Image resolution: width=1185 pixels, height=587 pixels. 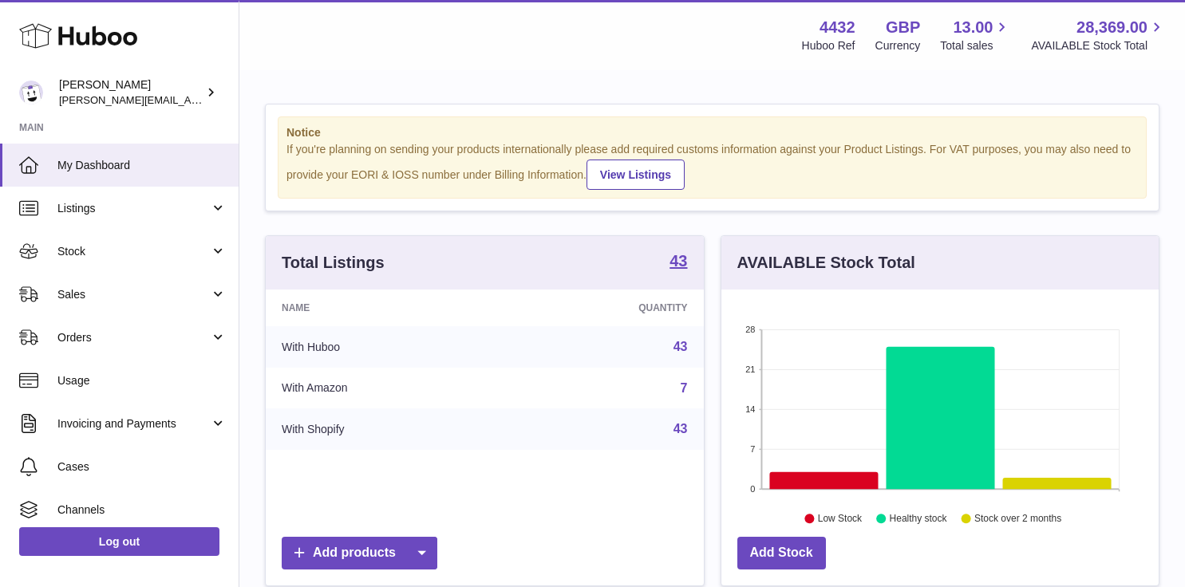 I want to click on span: Sales, so click(x=133, y=295).